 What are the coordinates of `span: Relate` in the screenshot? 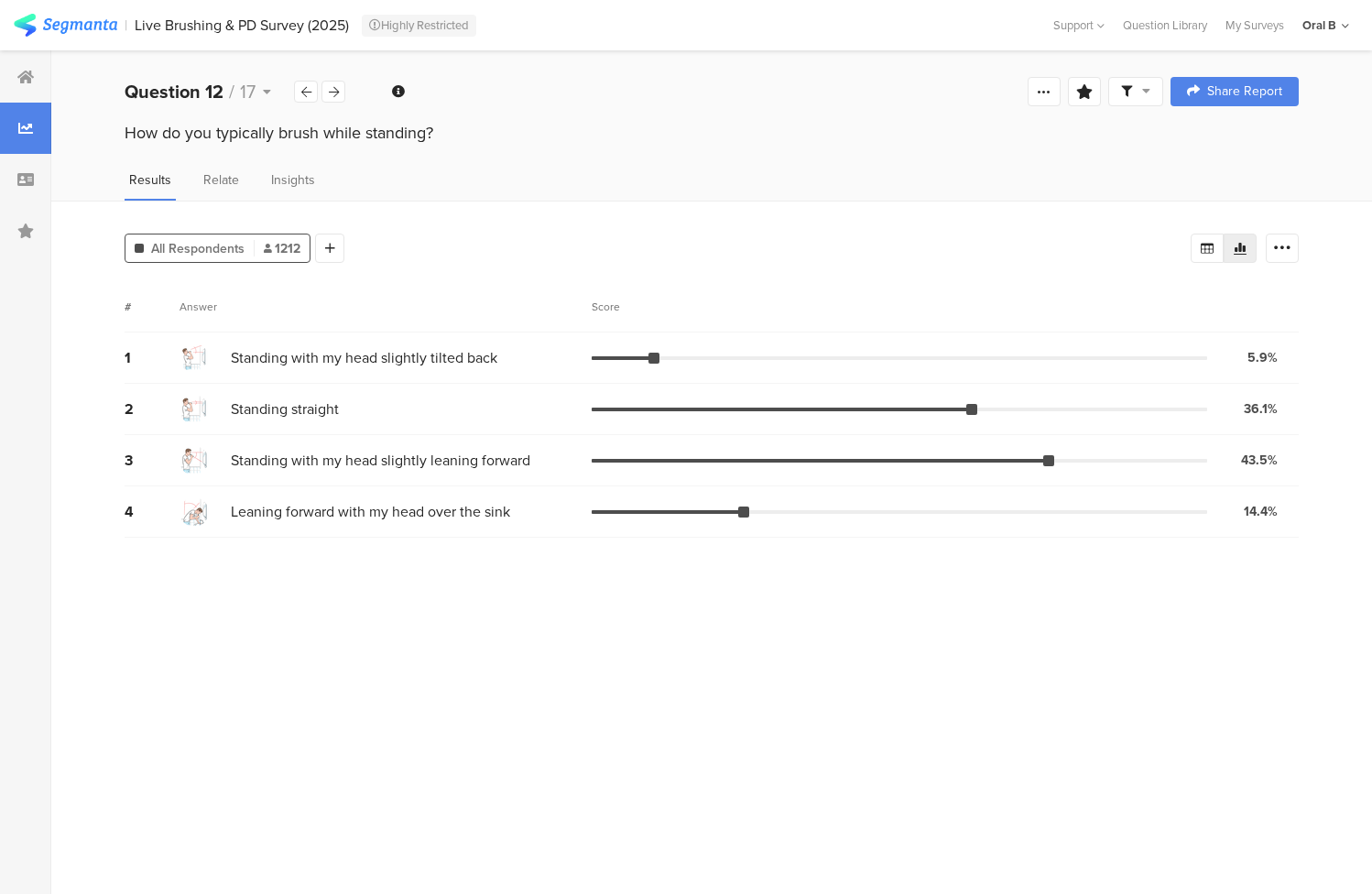 It's located at (221, 180).